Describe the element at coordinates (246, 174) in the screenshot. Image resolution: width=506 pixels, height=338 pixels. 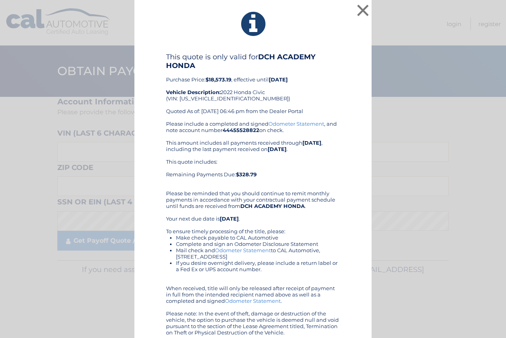
I see `b: $328.79` at that location.